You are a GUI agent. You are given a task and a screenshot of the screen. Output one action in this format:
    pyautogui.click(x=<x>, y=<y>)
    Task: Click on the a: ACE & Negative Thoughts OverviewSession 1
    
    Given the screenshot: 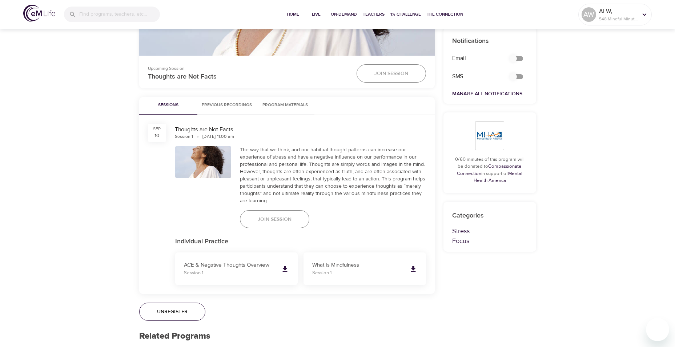 What is the action you would take?
    pyautogui.click(x=236, y=269)
    